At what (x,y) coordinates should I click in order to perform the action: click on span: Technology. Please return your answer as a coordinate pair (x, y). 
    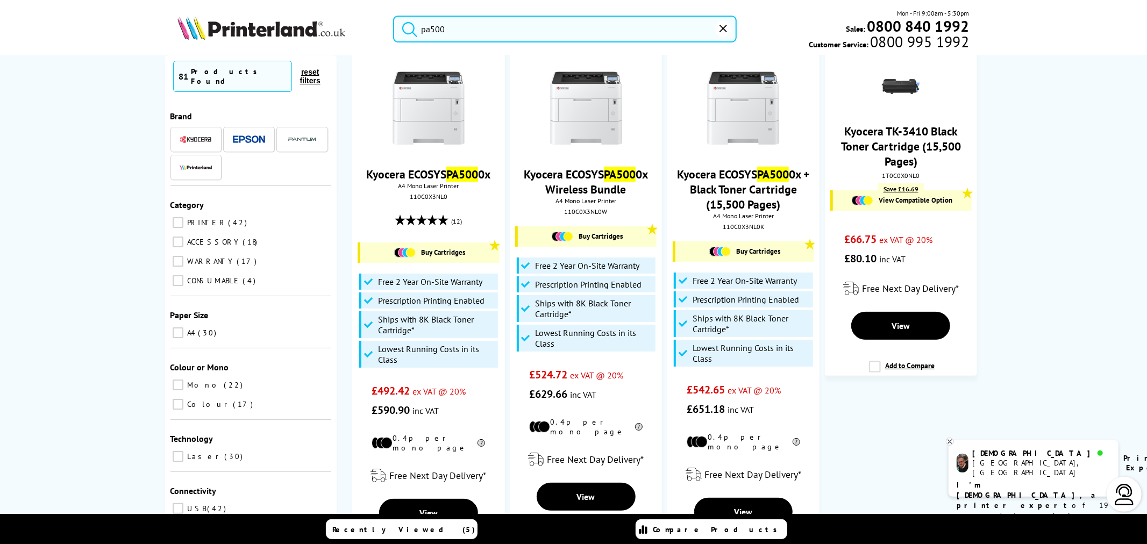
    Looking at the image, I should click on (192, 439).